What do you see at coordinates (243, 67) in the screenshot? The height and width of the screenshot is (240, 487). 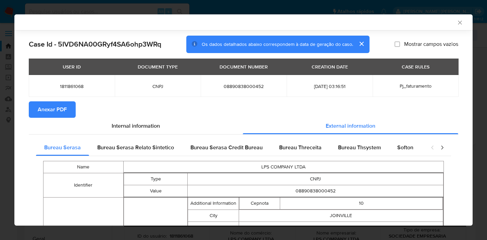 I see `div: DOCUMENT NUMBER` at bounding box center [243, 67].